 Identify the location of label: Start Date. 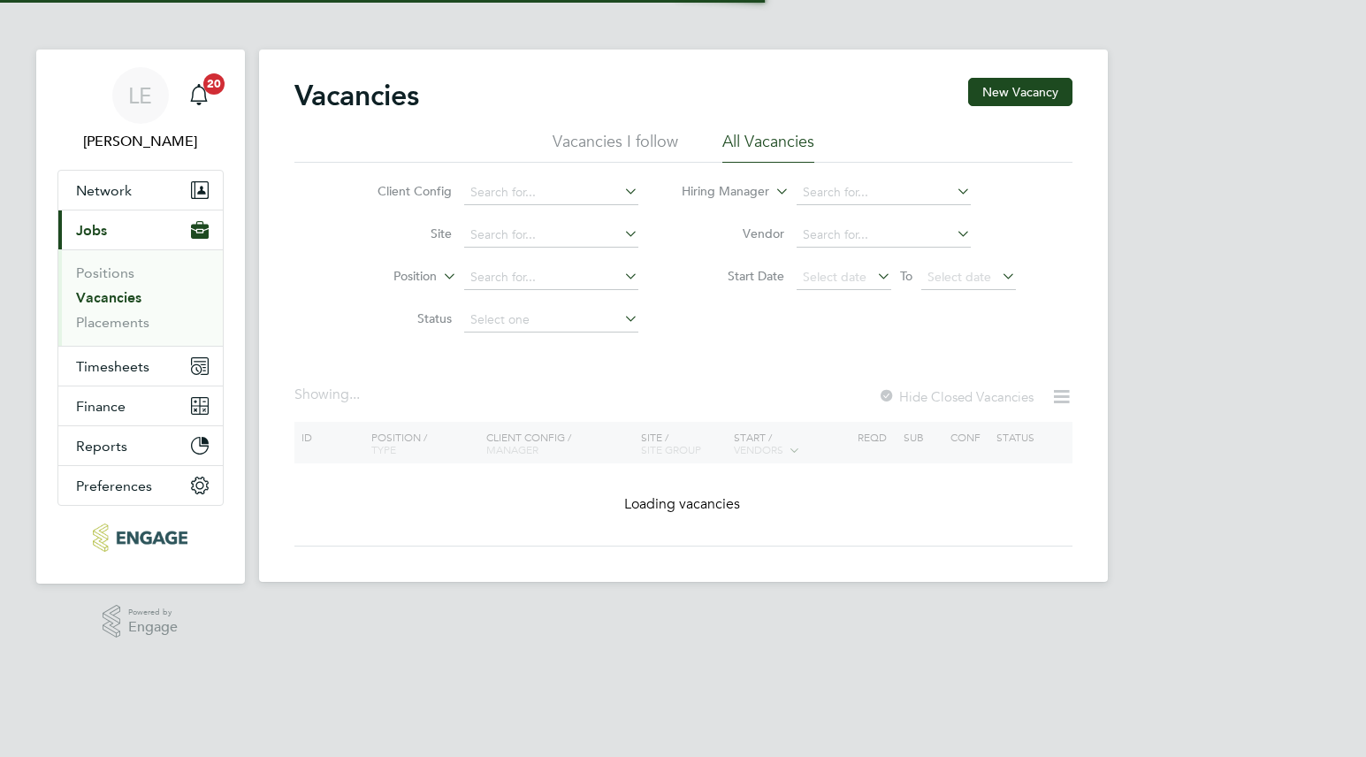
(733, 276).